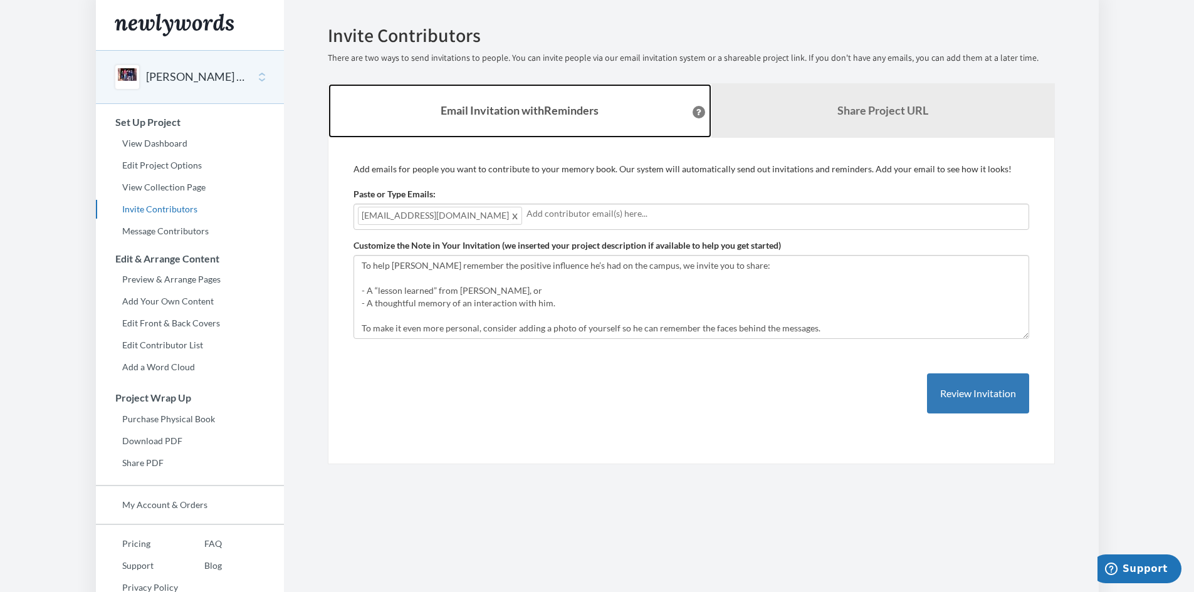 This screenshot has width=1194, height=592. I want to click on h3: Project Wrap Up, so click(190, 398).